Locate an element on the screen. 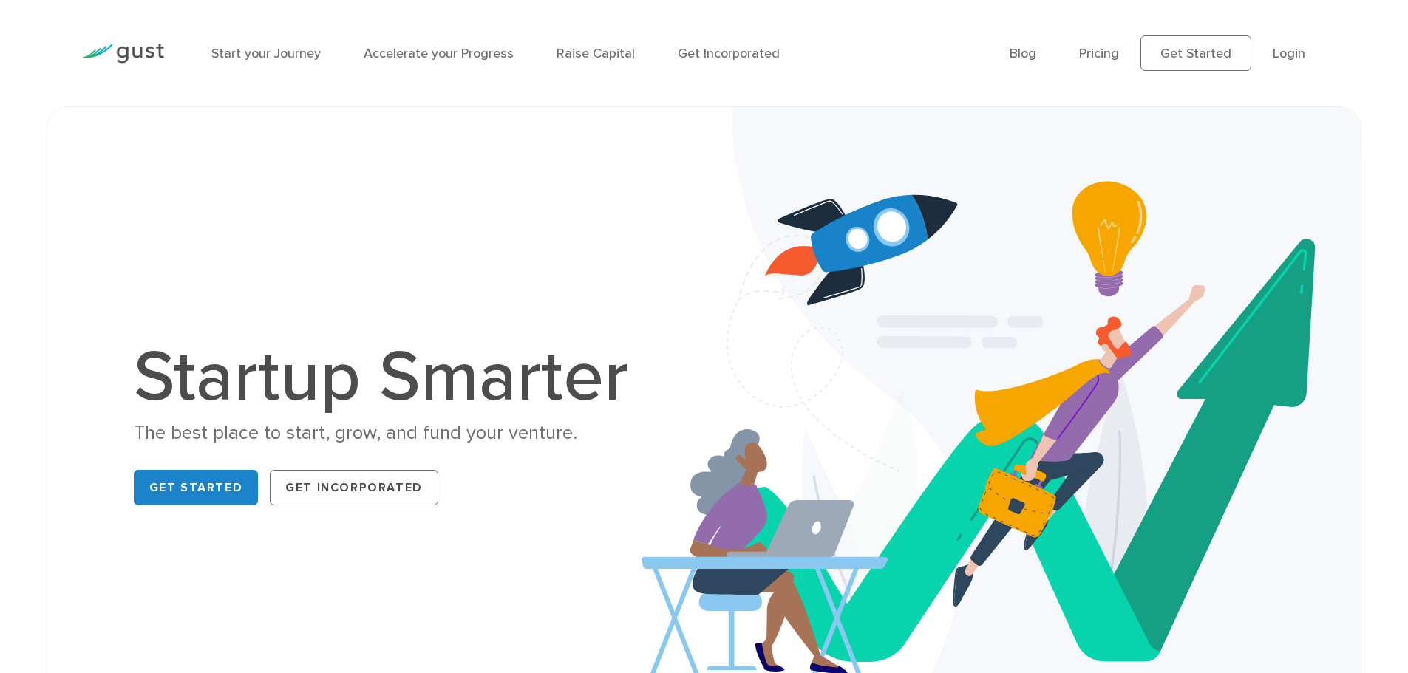 The width and height of the screenshot is (1408, 673). a: Accelerate your Progress is located at coordinates (438, 53).